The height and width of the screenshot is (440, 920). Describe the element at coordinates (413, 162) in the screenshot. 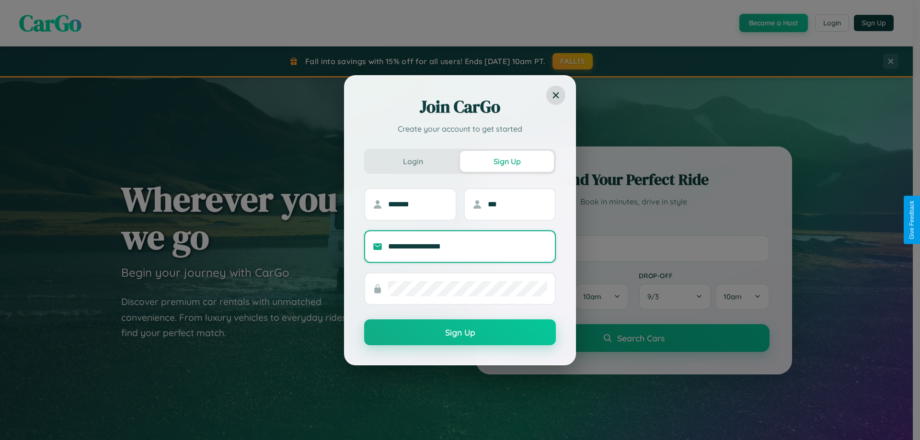

I see `button: Login` at that location.